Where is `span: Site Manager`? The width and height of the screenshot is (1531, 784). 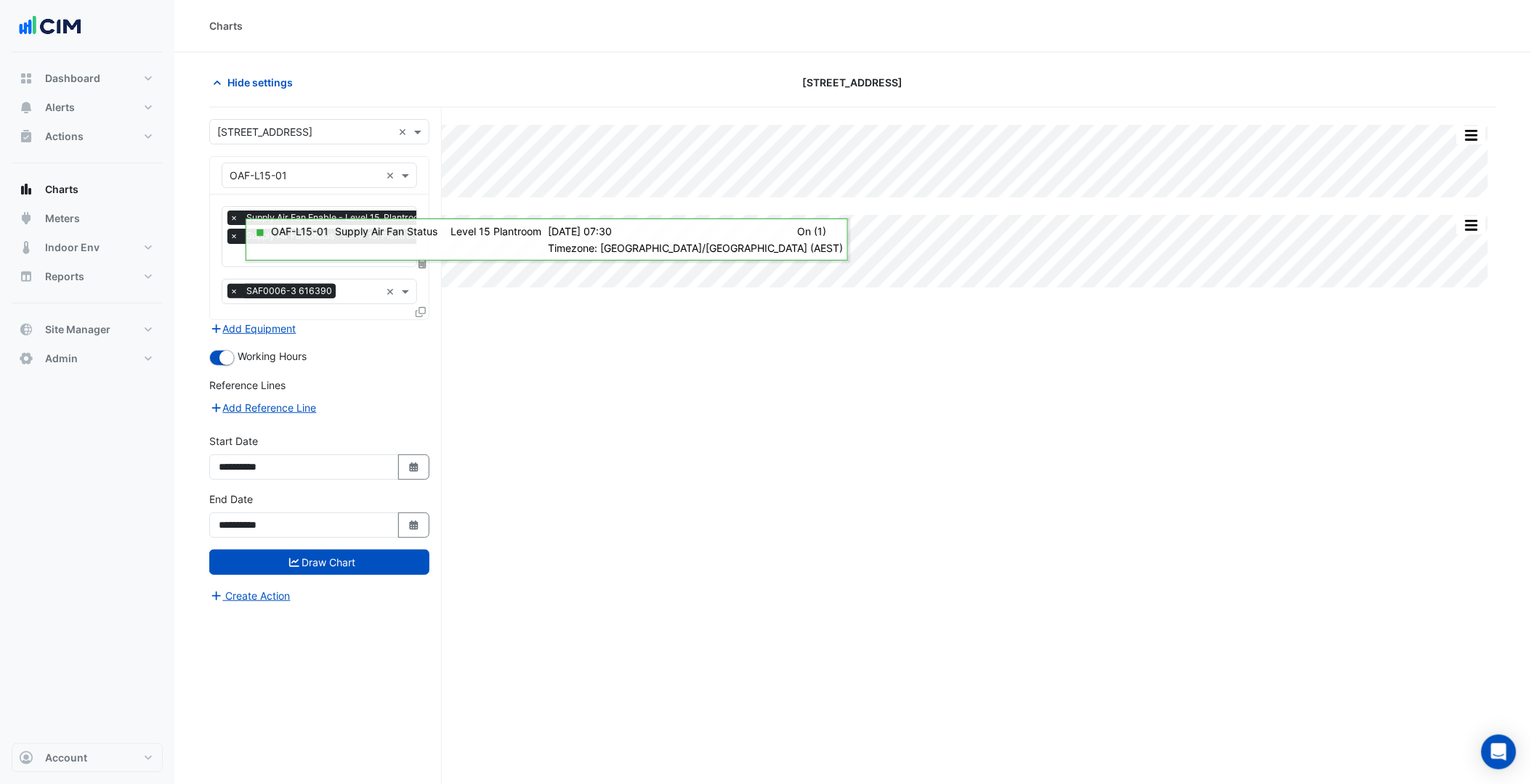
span: Site Manager is located at coordinates (78, 329).